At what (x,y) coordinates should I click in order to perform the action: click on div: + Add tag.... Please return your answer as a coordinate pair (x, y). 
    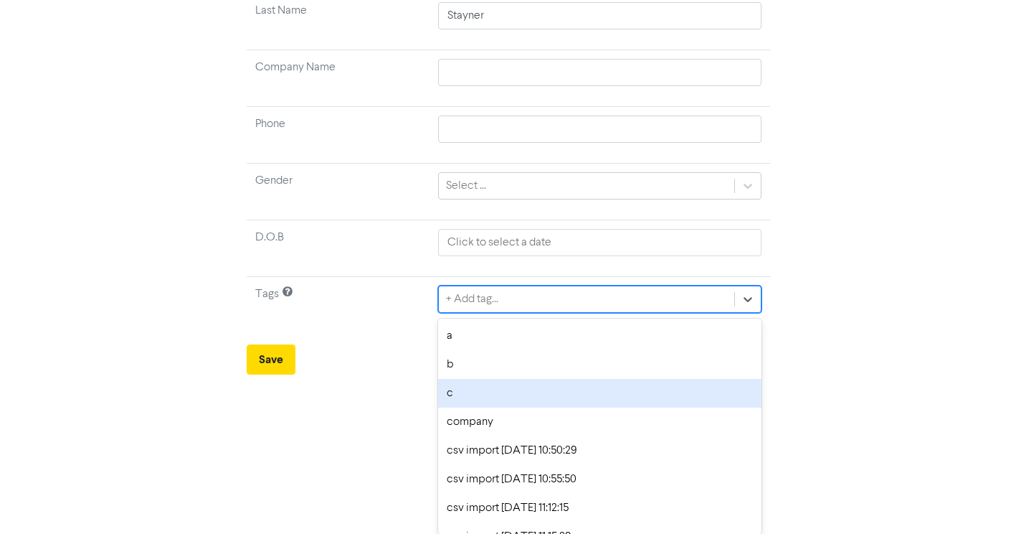
    Looking at the image, I should click on (472, 299).